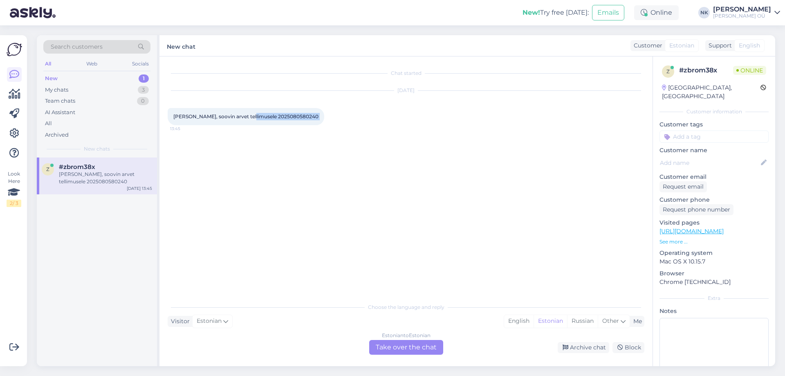 The width and height of the screenshot is (785, 376). What do you see at coordinates (636, 321) in the screenshot?
I see `div: Me` at bounding box center [636, 321].